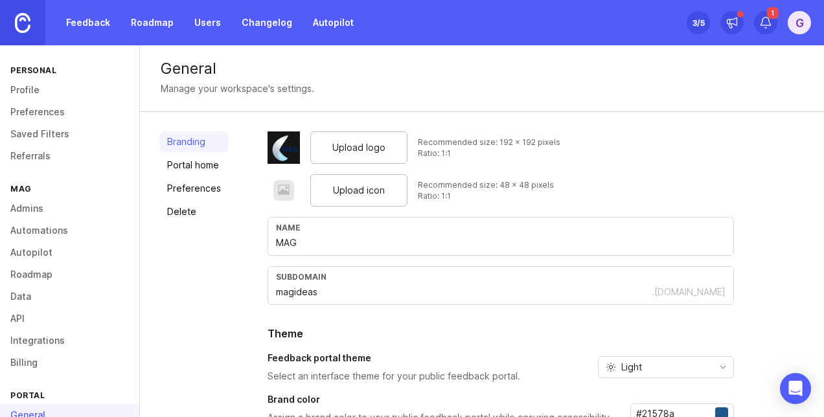 This screenshot has height=417, width=824. What do you see at coordinates (267, 23) in the screenshot?
I see `a: Changelog` at bounding box center [267, 23].